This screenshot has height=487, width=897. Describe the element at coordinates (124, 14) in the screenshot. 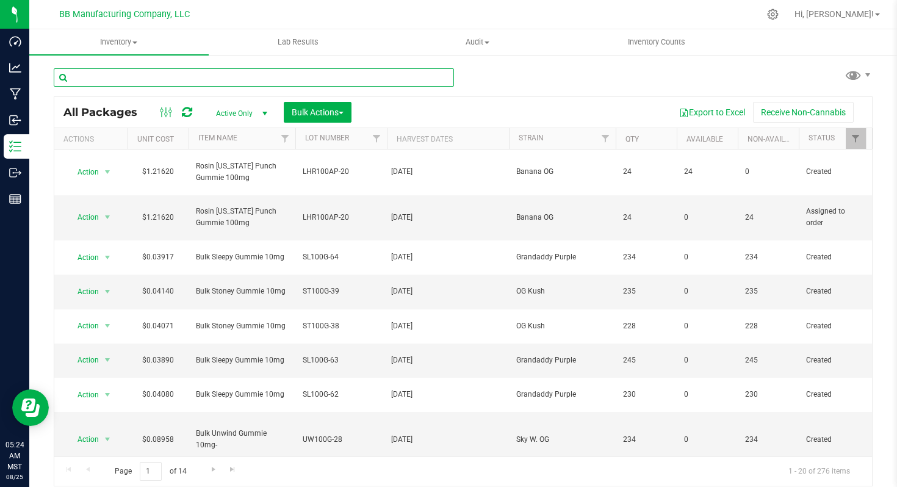

I see `span: BB Manufacturing Company, LLC` at that location.